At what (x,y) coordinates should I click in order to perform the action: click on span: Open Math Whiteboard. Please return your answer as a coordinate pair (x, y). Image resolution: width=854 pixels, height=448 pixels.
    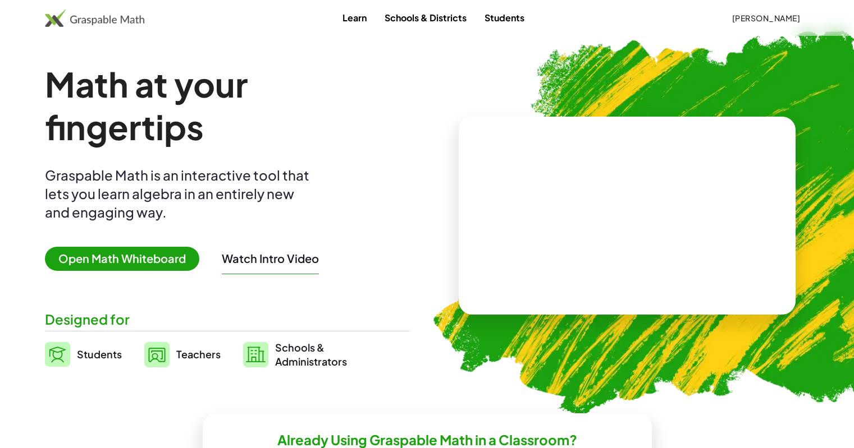
    Looking at the image, I should click on (122, 259).